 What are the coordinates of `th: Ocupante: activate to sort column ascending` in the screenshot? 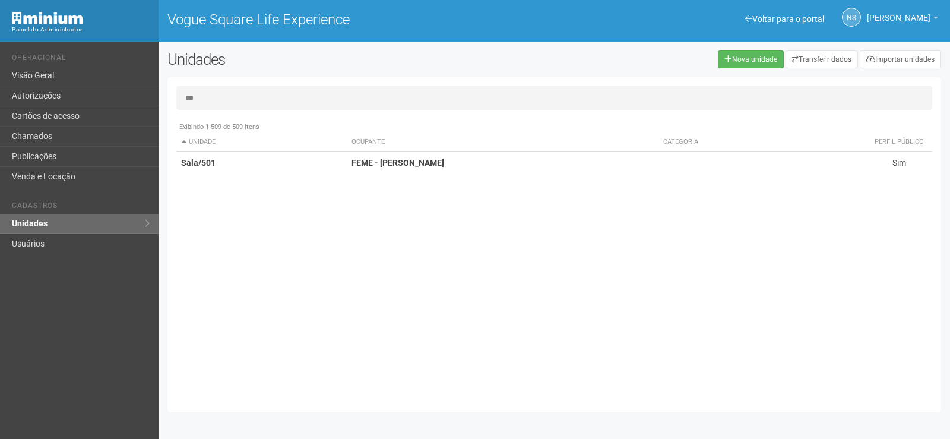 It's located at (502, 142).